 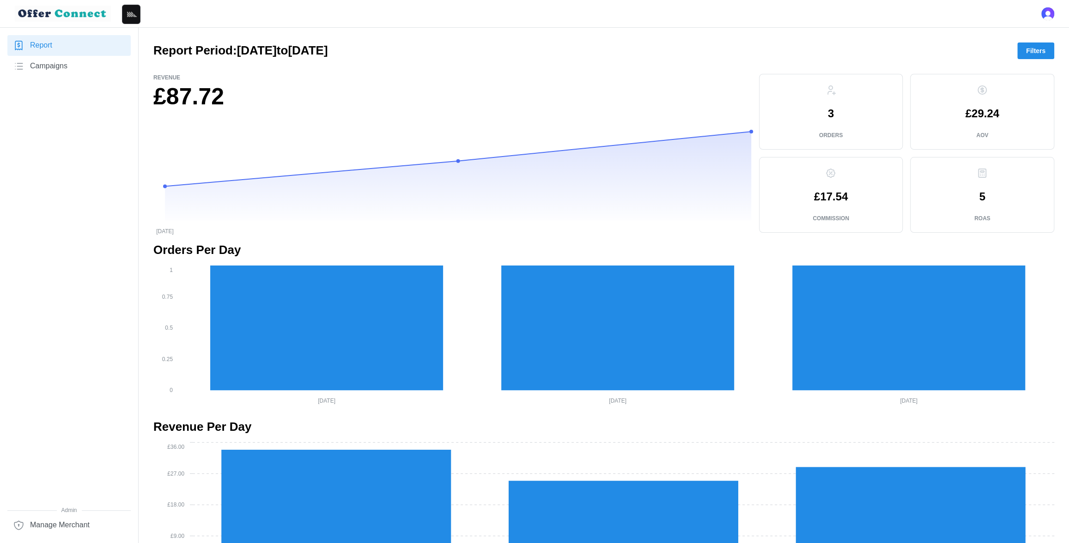 I want to click on p: ROAS, so click(x=982, y=219).